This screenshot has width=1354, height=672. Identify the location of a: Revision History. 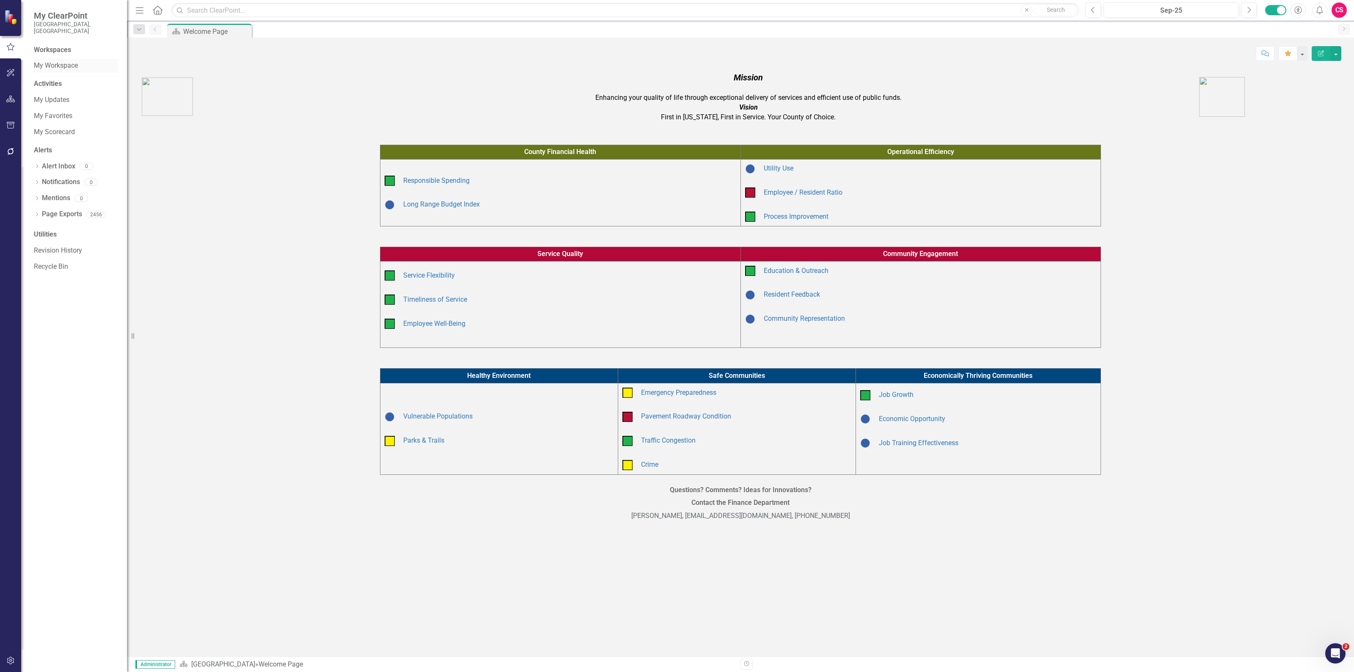
(76, 250).